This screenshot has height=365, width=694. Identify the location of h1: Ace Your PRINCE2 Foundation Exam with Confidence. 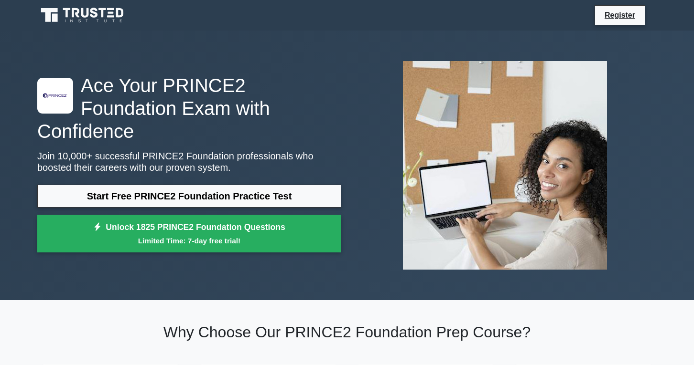
(189, 108).